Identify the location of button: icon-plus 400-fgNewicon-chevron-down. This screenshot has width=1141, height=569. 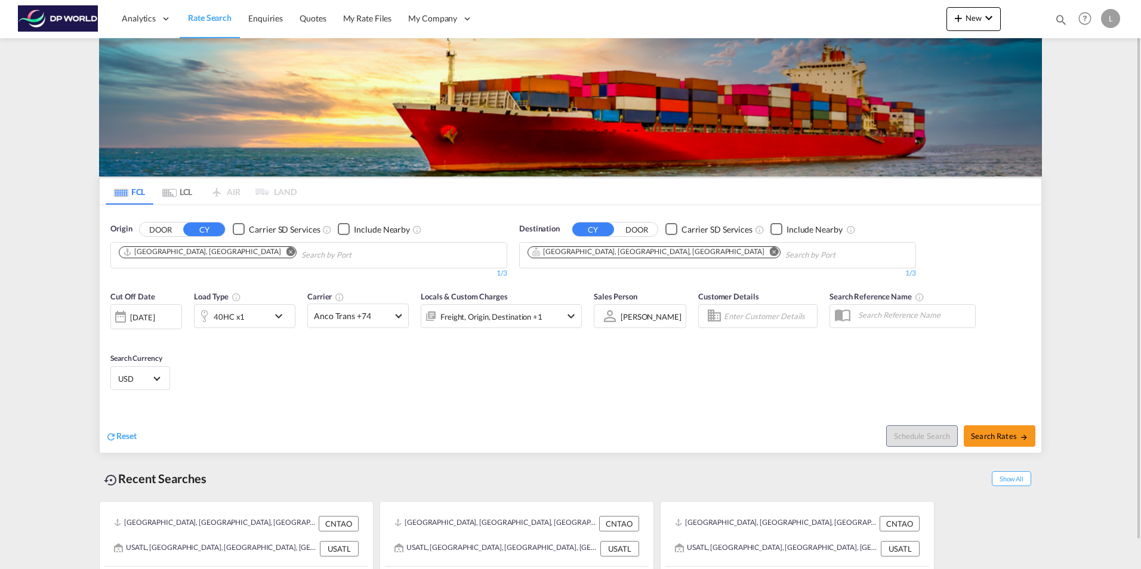
(973, 19).